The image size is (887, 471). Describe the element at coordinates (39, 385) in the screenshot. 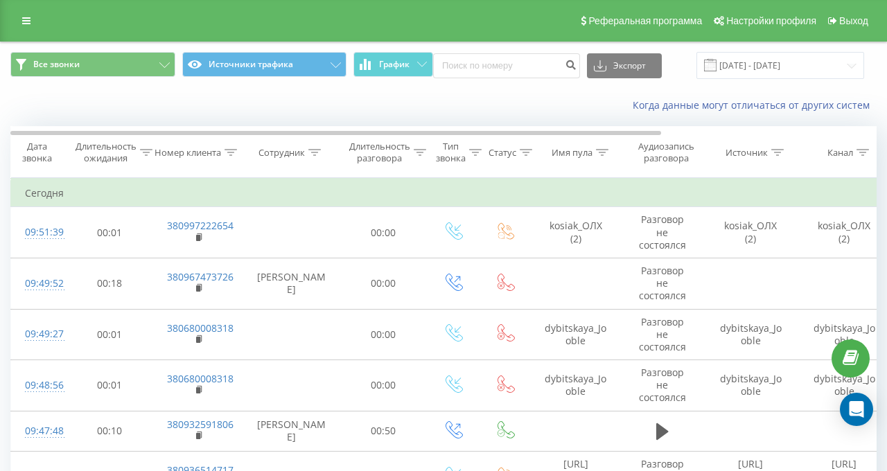

I see `div: 09:48:56` at that location.